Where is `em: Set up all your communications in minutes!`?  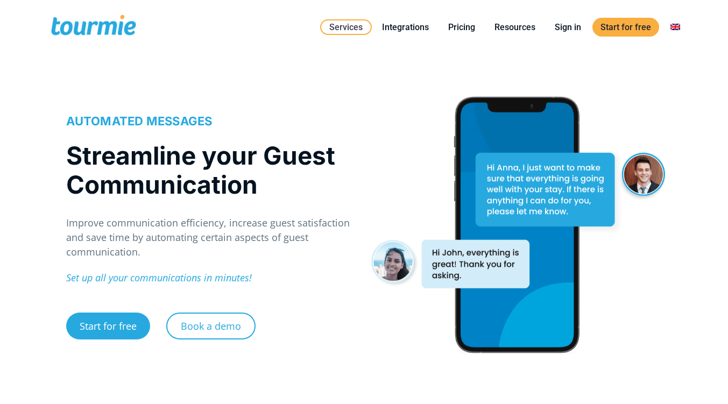
em: Set up all your communications in minutes! is located at coordinates (159, 278).